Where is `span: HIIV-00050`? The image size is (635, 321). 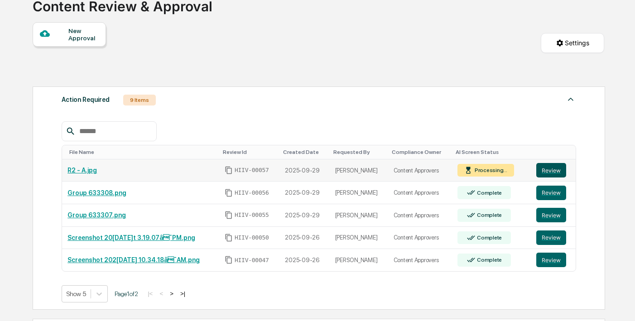
span: HIIV-00050 is located at coordinates (252, 238).